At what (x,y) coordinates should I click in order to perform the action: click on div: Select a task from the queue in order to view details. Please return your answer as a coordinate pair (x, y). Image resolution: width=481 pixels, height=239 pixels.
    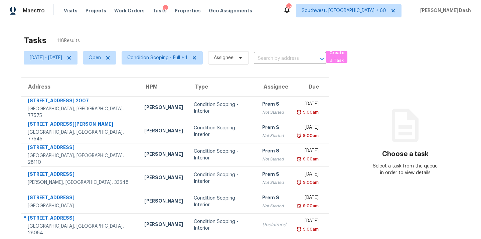
    Looking at the image, I should click on (405, 169).